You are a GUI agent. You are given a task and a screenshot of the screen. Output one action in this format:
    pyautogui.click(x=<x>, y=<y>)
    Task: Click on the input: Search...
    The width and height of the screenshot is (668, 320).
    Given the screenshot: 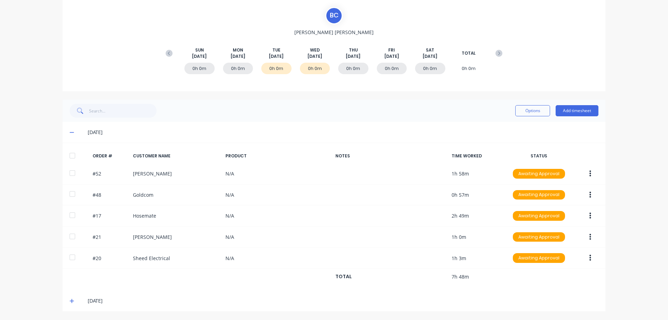 What is the action you would take?
    pyautogui.click(x=123, y=111)
    